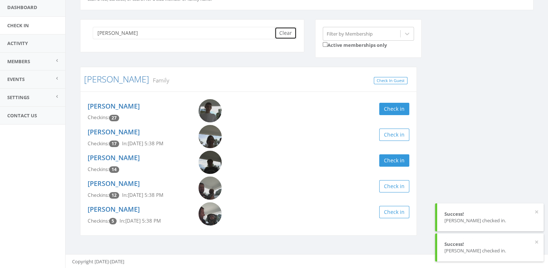 The height and width of the screenshot is (268, 548). I want to click on input: Search a name to check in, so click(186, 33).